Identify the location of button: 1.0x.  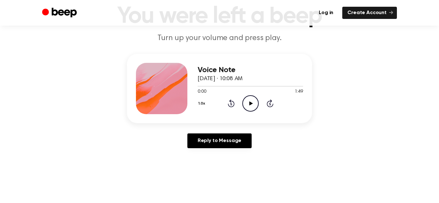
(202, 104).